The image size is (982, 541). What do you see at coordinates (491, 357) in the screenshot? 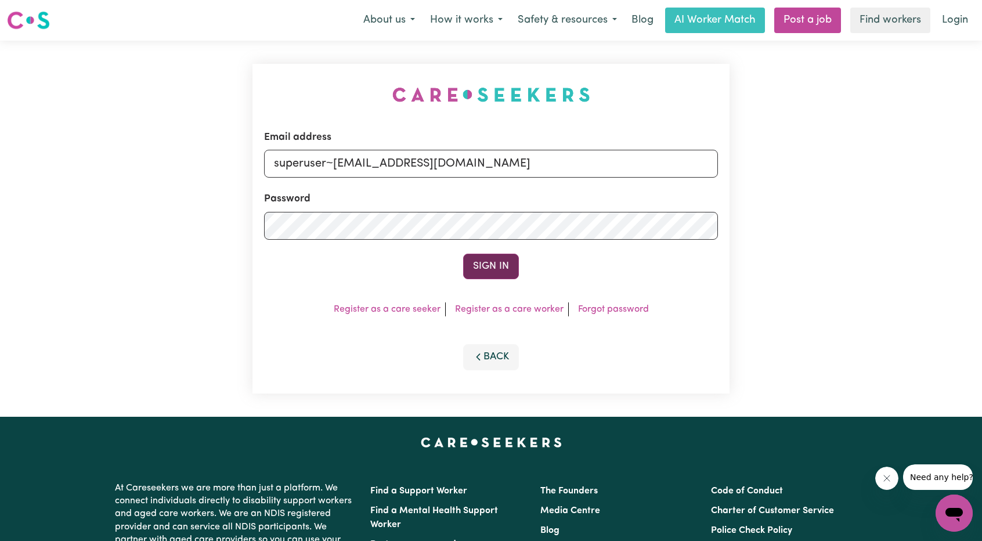
I see `button: Back` at bounding box center [491, 357].